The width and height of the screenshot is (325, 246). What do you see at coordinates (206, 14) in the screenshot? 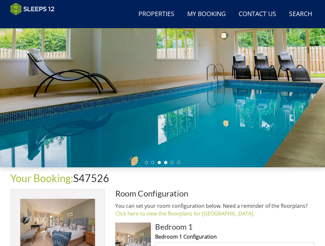
I see `a: My Booking` at bounding box center [206, 14].